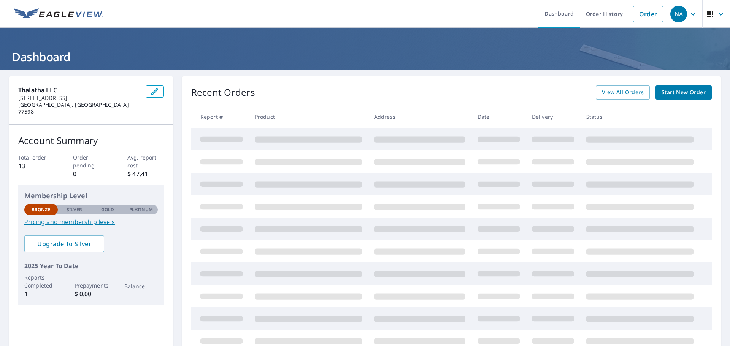 The height and width of the screenshot is (346, 730). I want to click on p: Platinum, so click(141, 210).